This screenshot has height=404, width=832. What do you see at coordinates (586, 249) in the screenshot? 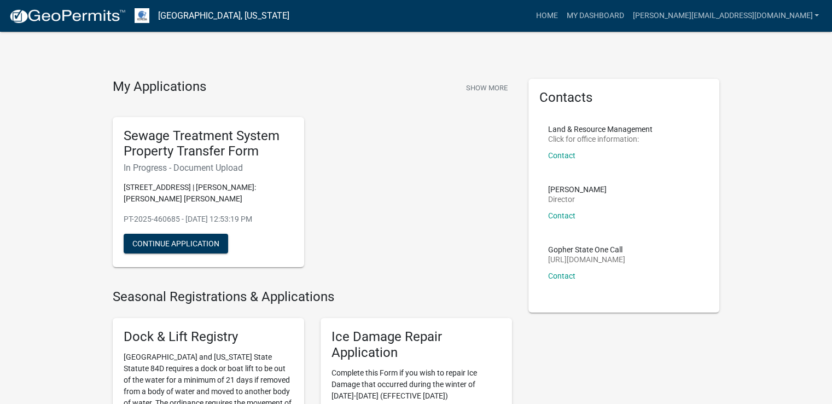
I see `p: Gopher State One Call` at bounding box center [586, 249].